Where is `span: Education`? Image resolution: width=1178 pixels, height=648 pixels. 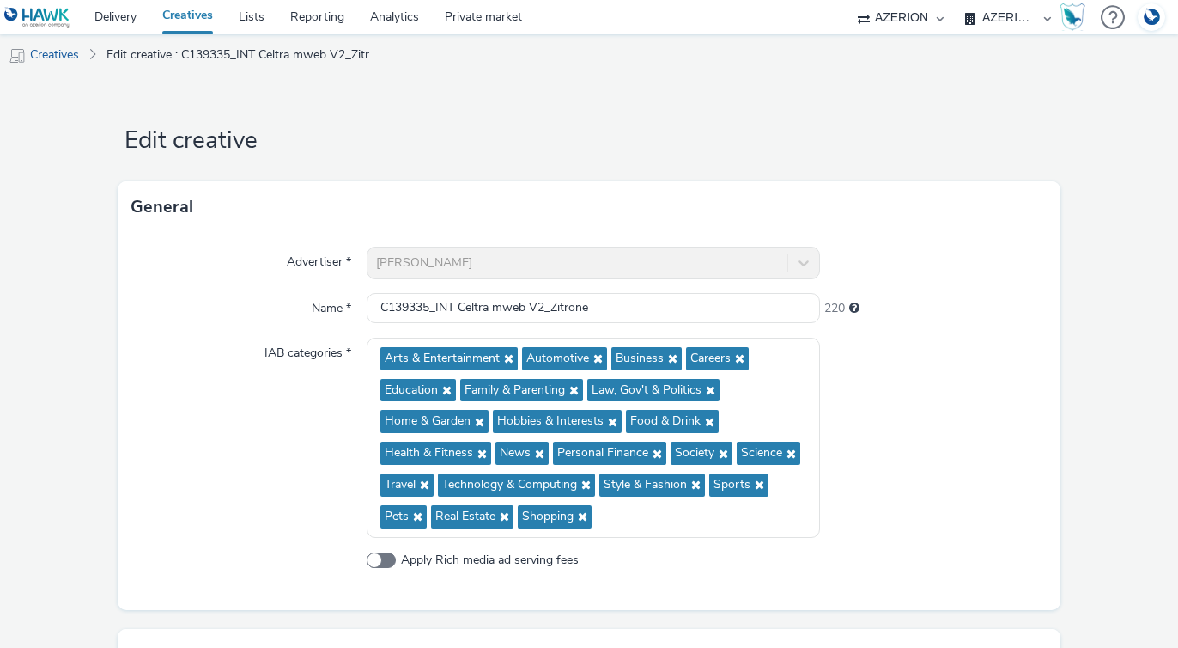 span: Education is located at coordinates (411, 390).